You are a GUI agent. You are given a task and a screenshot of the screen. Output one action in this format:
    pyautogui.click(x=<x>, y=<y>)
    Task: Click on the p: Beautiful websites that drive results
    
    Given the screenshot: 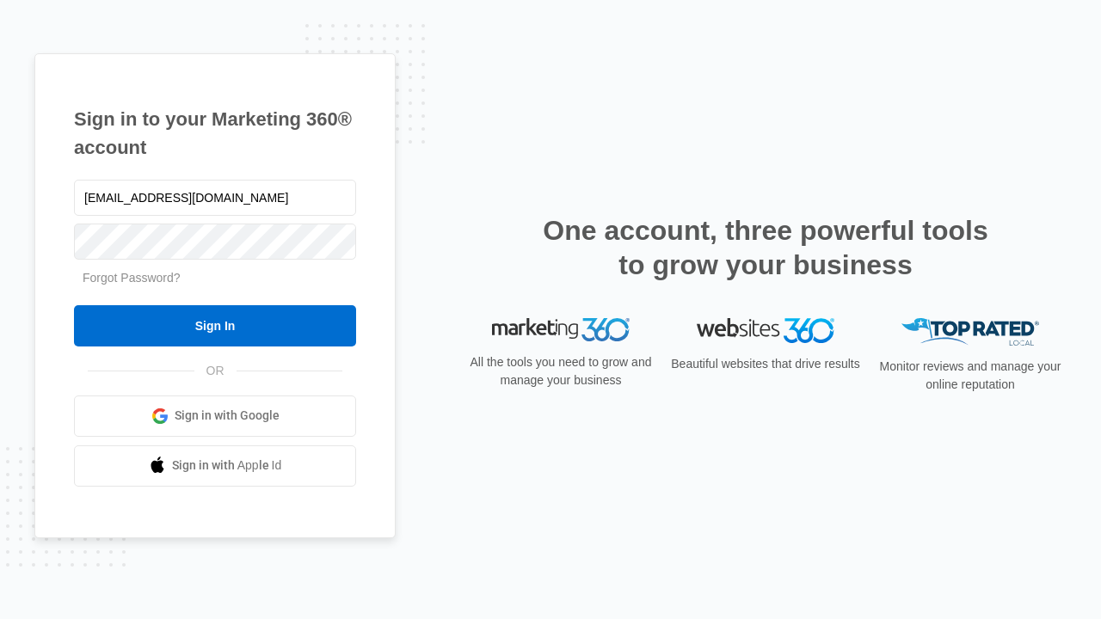 What is the action you would take?
    pyautogui.click(x=766, y=364)
    